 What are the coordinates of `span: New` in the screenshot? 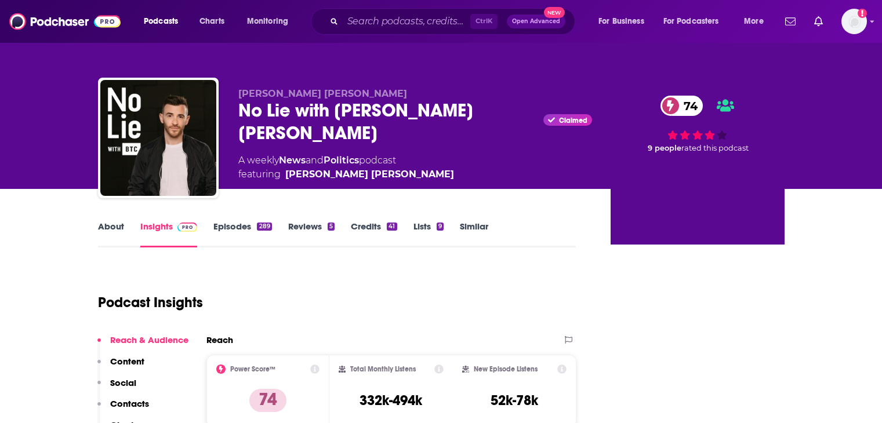 It's located at (554, 12).